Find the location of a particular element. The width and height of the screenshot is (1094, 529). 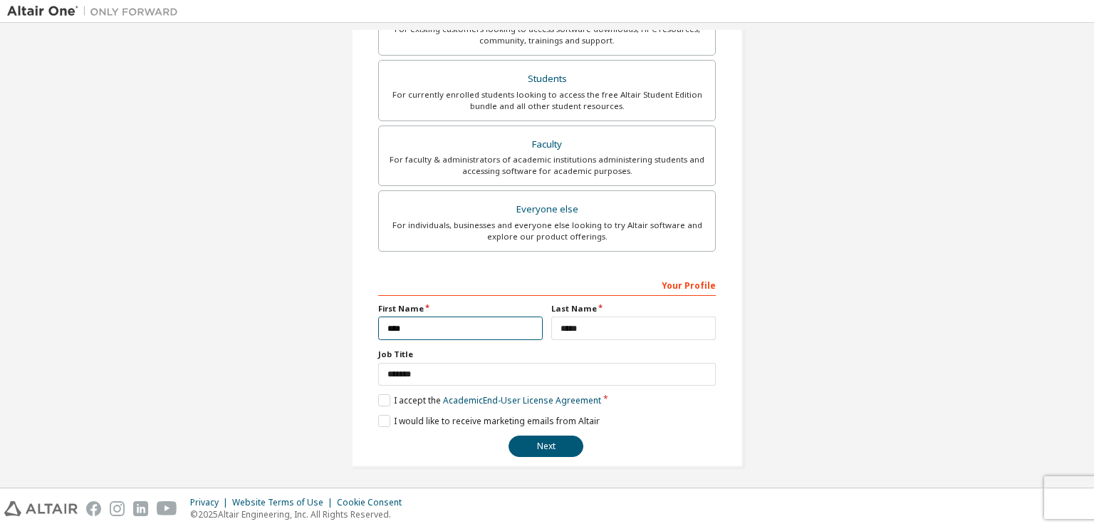

p: © 2025 Altair Engineering, Inc. All Rights Reserved. is located at coordinates (300, 514).